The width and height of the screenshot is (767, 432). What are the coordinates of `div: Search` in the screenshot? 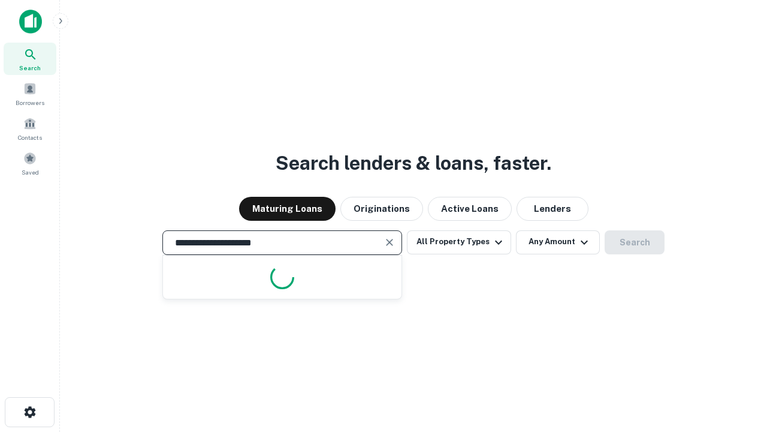 It's located at (30, 59).